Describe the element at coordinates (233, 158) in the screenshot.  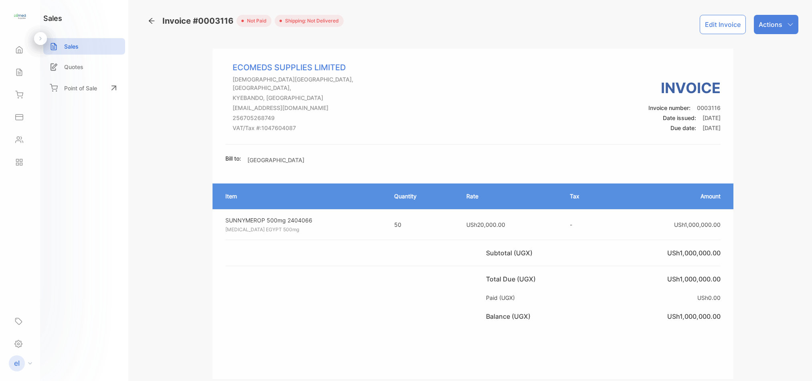
I see `p: Bill to:` at that location.